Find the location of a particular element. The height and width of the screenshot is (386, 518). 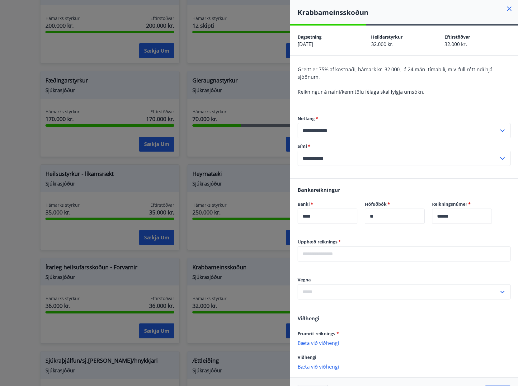

label: Banki is located at coordinates (328, 204).